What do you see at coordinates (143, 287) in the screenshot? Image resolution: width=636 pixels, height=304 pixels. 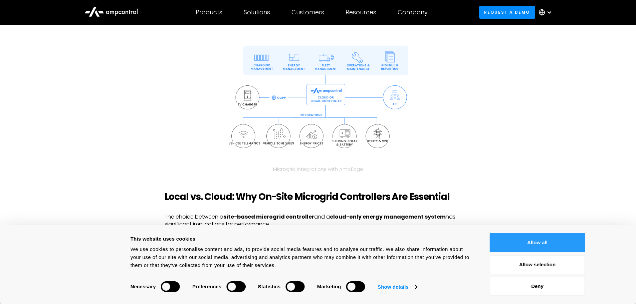 I see `strong: Necessary` at bounding box center [143, 287].